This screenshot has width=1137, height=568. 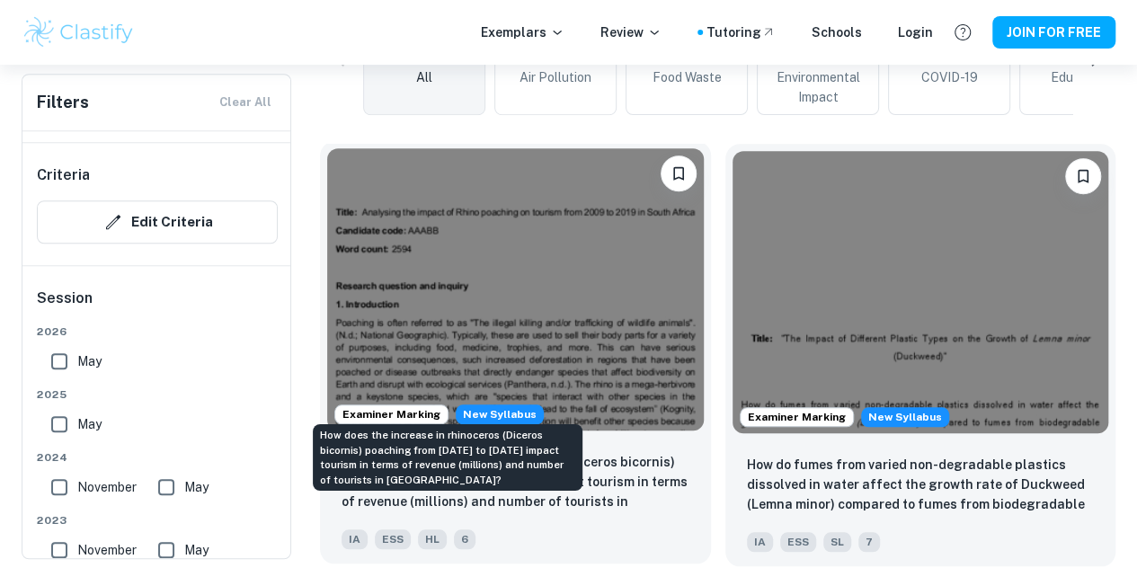 I want to click on div: Tutoring, so click(x=741, y=32).